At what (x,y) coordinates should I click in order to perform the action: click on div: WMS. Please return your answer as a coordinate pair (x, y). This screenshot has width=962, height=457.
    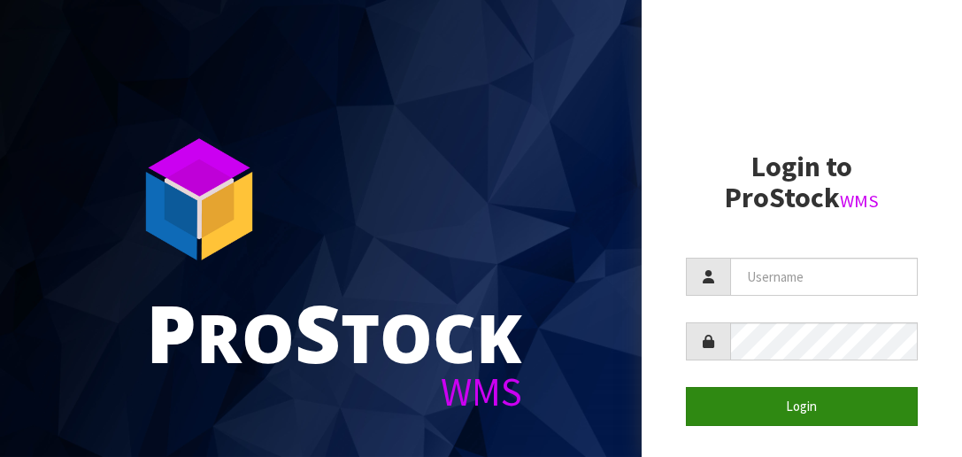
    Looking at the image, I should click on (334, 391).